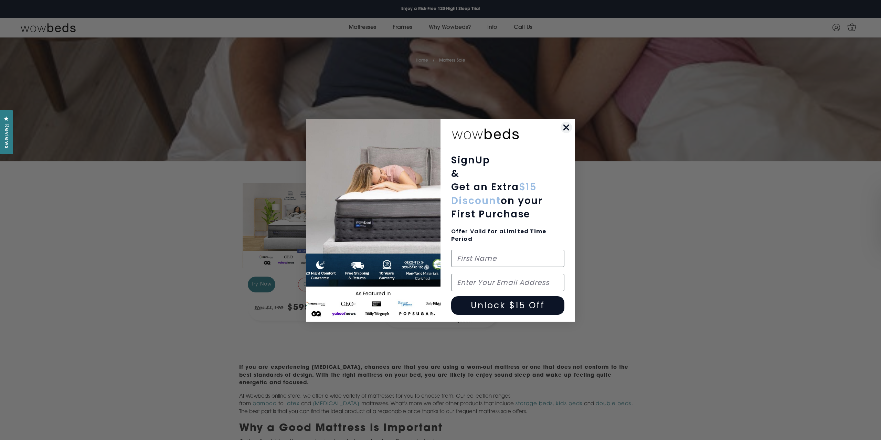 This screenshot has width=881, height=440. I want to click on span: Offer Valid for a, so click(499, 235).